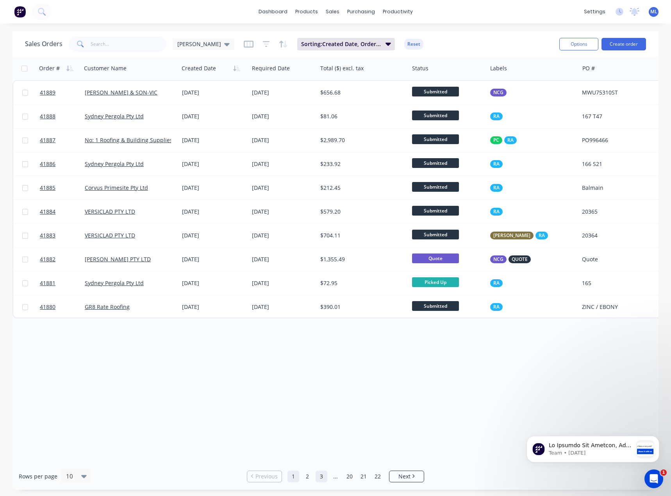 This screenshot has height=496, width=671. Describe the element at coordinates (413, 44) in the screenshot. I see `button: Reset` at that location.